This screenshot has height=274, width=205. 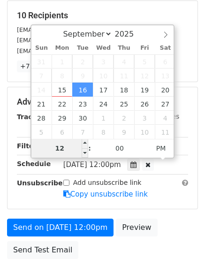 What do you see at coordinates (103, 132) in the screenshot?
I see `span: October 8, 2025` at bounding box center [103, 132].